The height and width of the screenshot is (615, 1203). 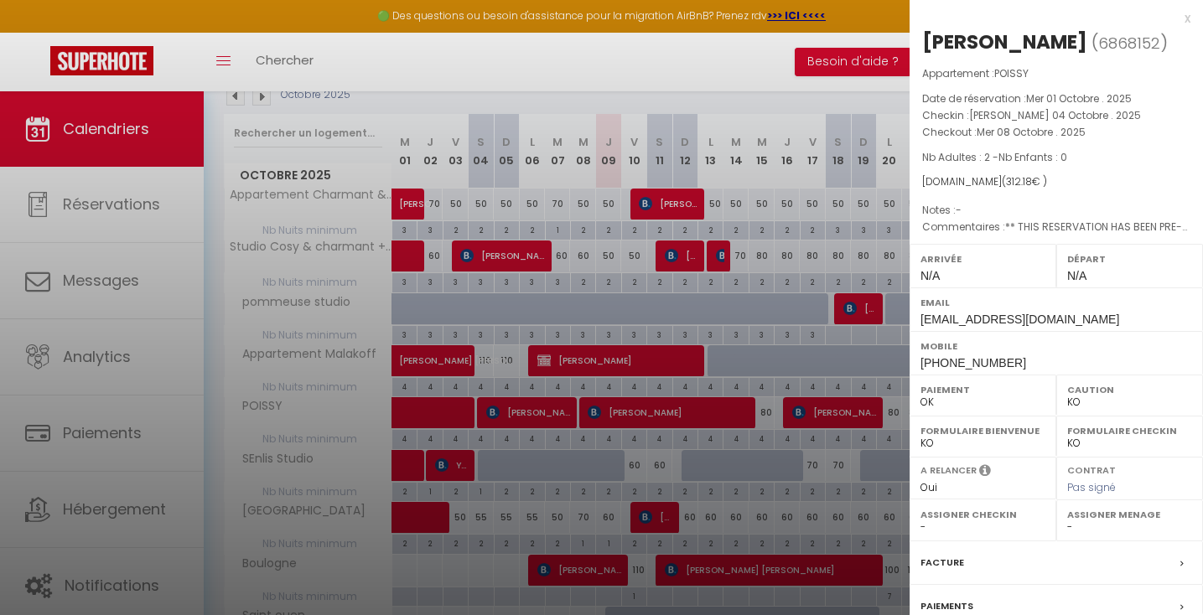 What do you see at coordinates (1056, 303) in the screenshot?
I see `label: Email` at bounding box center [1056, 303].